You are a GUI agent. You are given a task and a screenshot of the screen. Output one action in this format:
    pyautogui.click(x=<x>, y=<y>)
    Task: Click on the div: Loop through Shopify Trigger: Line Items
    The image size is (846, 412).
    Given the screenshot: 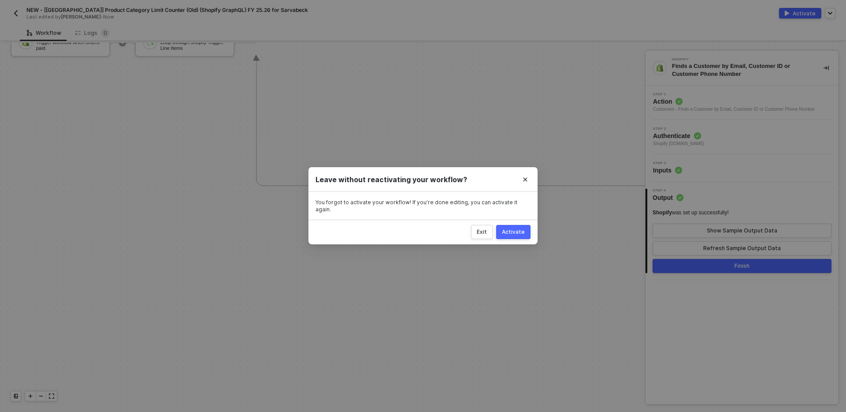 What is the action you would take?
    pyautogui.click(x=193, y=45)
    